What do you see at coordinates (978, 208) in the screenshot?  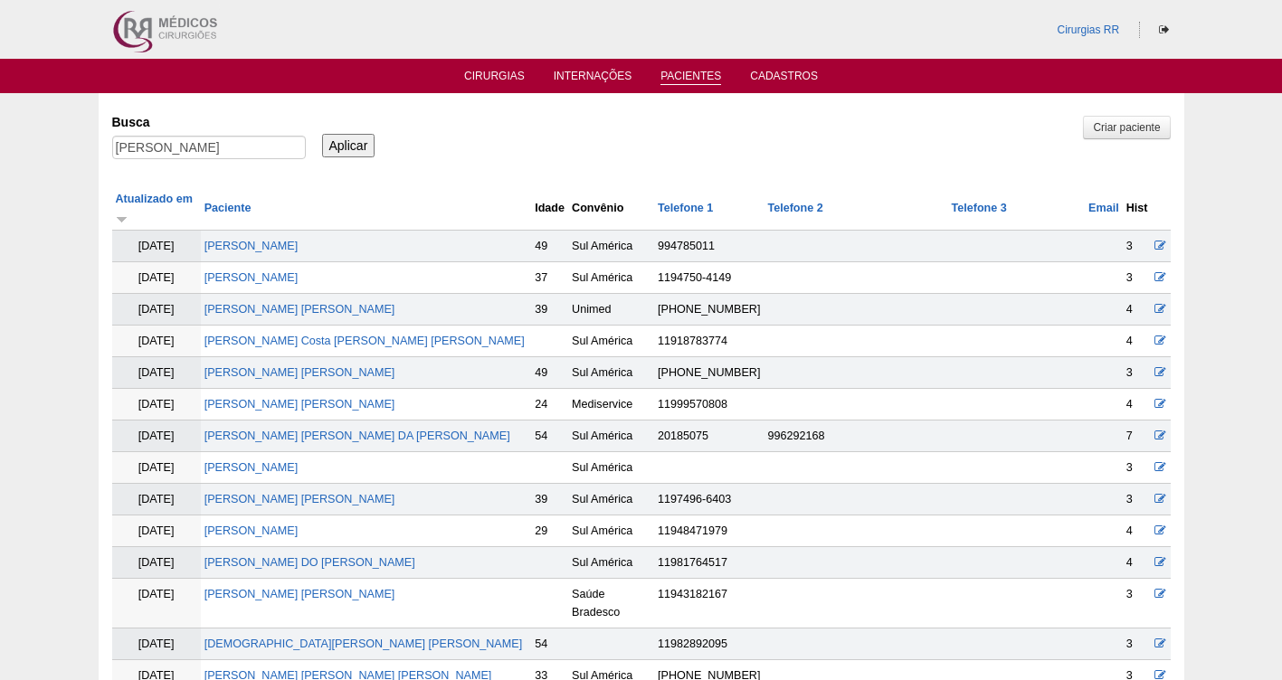 I see `a: Telefone 3` at bounding box center [978, 208].